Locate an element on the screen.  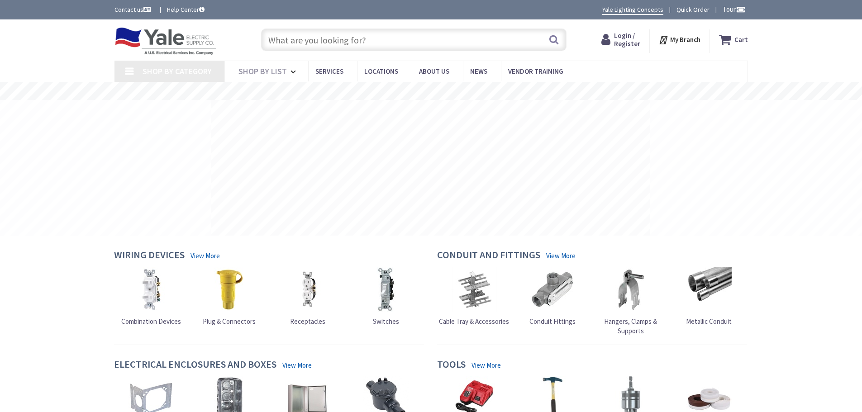
a: Cart is located at coordinates (734, 40).